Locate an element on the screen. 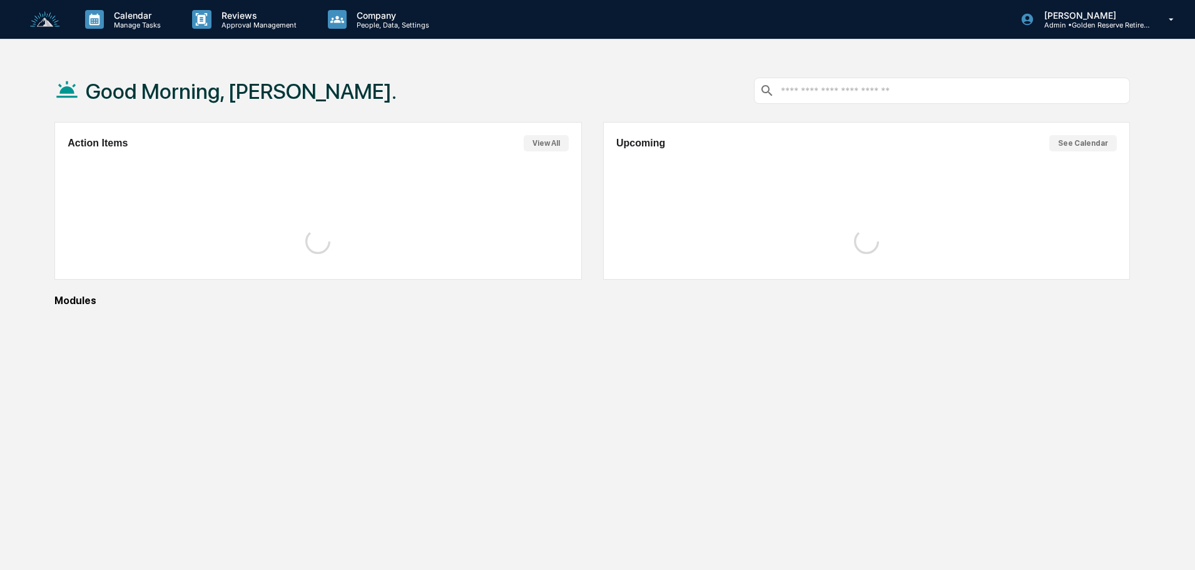 The height and width of the screenshot is (570, 1195). button: View All is located at coordinates (546, 143).